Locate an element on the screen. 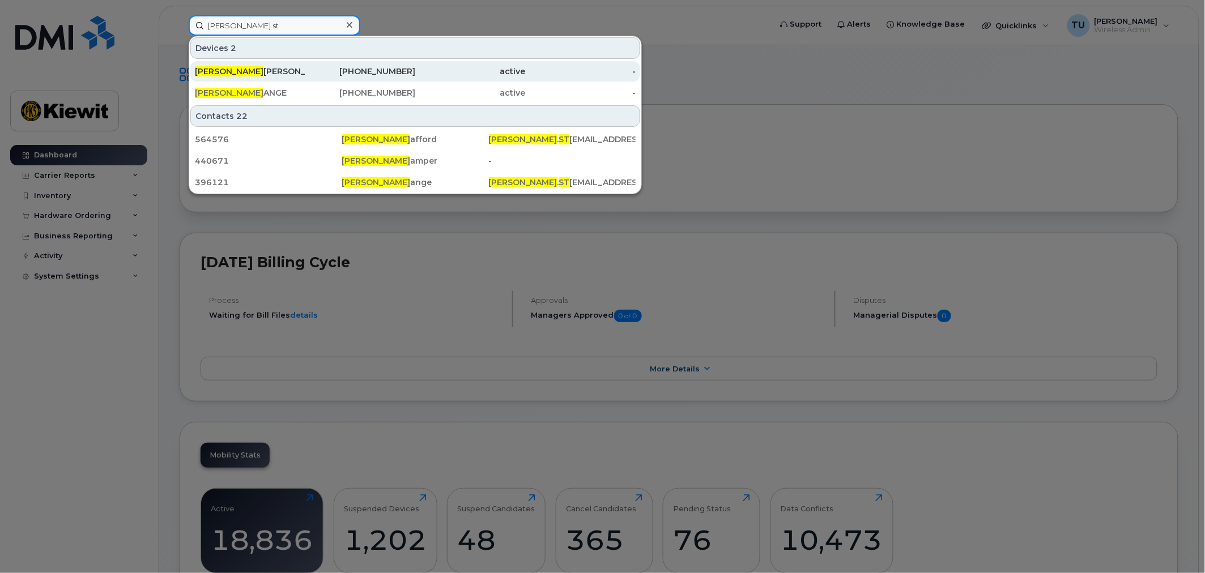  div: afford is located at coordinates (415, 139).